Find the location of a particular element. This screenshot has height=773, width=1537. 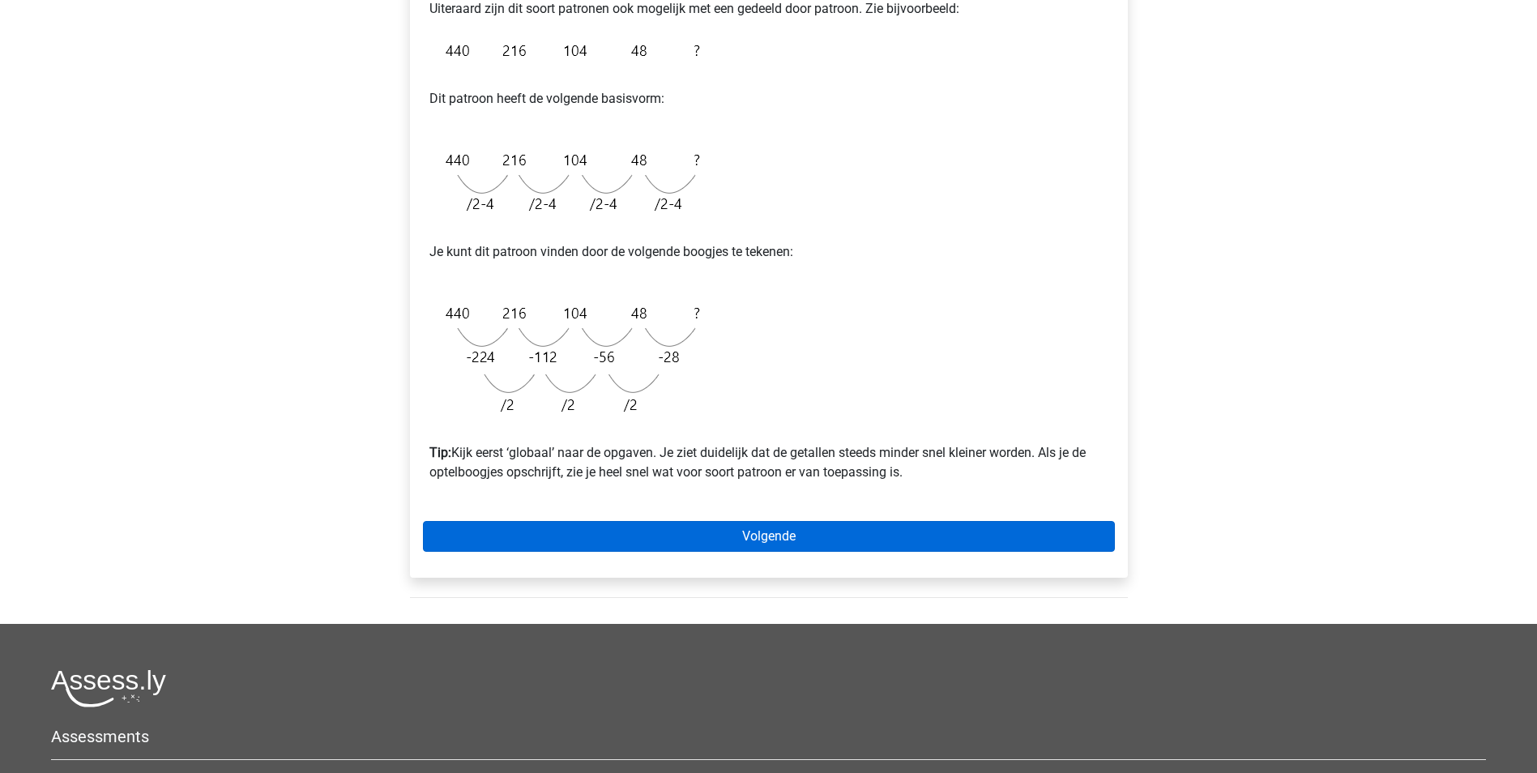

p: Dit patroon heeft de volgende basisvorm: is located at coordinates (769, 99).